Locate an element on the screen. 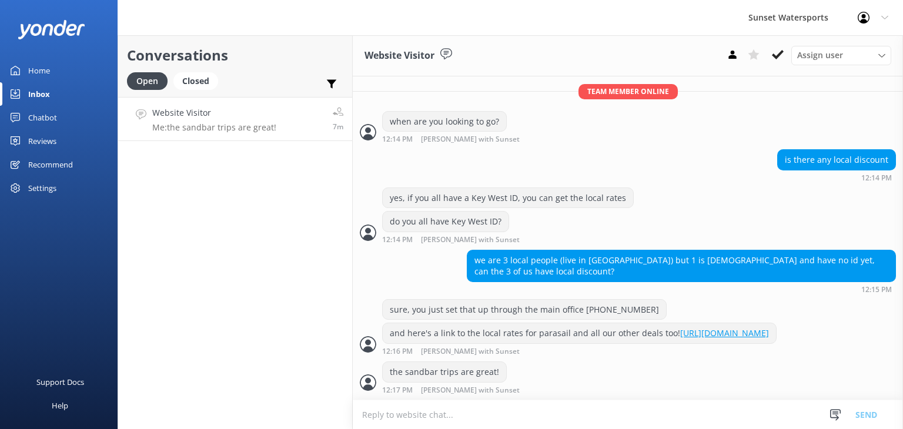 This screenshot has width=903, height=429. img: yonder-white-logo.png is located at coordinates (51, 29).